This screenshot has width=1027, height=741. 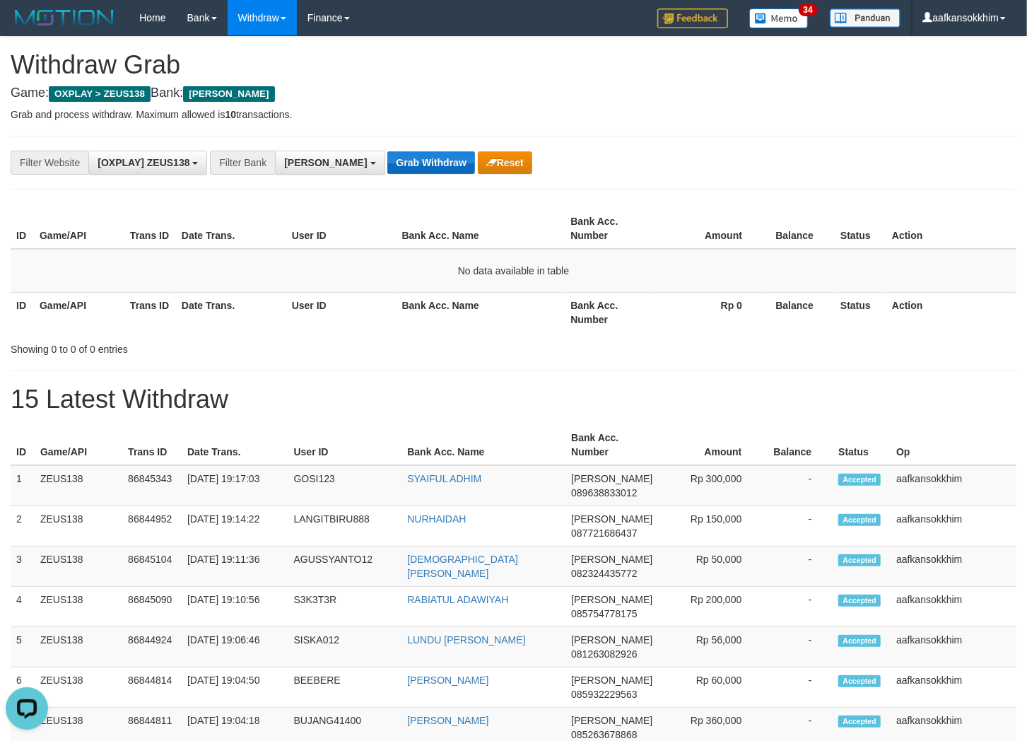 What do you see at coordinates (604, 533) in the screenshot?
I see `span: Copy 087721686437 to clipboard` at bounding box center [604, 533].